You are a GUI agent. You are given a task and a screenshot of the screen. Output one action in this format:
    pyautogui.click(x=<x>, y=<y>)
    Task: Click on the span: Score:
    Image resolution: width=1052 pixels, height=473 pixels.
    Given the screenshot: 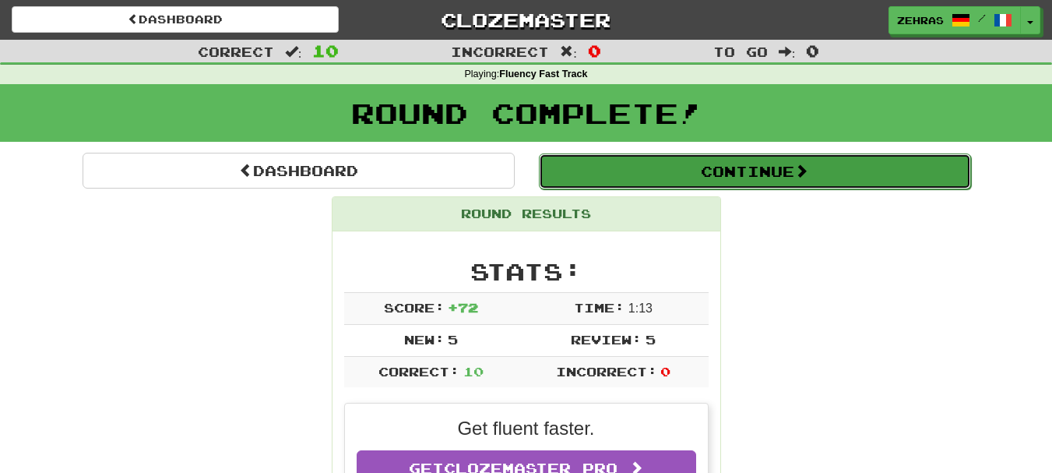 What is the action you would take?
    pyautogui.click(x=414, y=307)
    